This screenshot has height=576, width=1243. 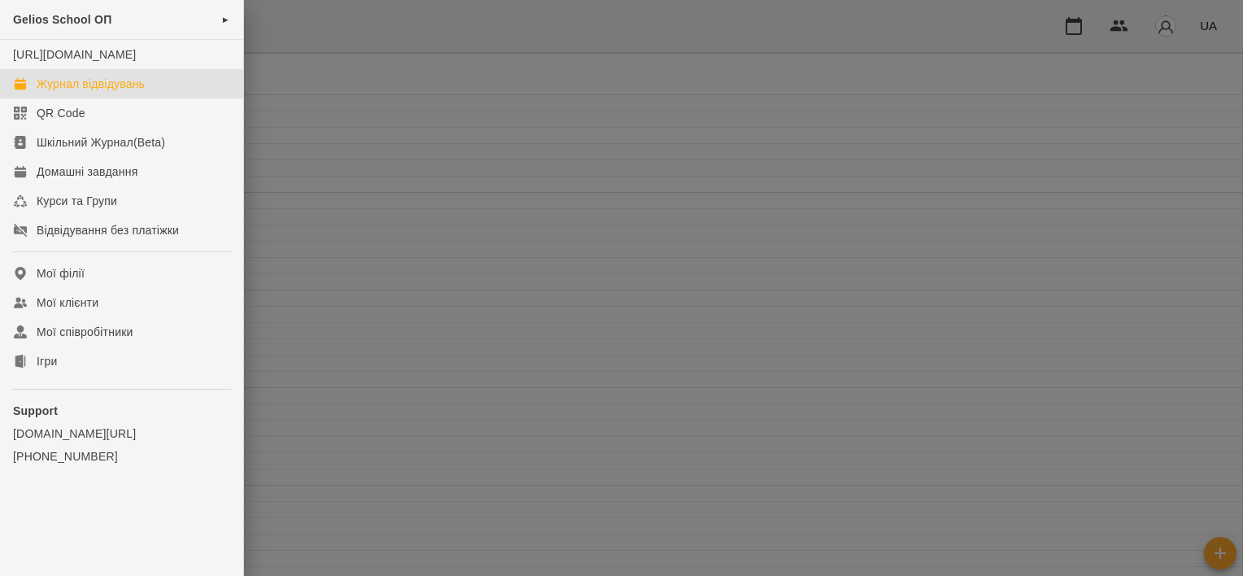 What do you see at coordinates (87, 172) in the screenshot?
I see `div: Домашні завдання` at bounding box center [87, 172].